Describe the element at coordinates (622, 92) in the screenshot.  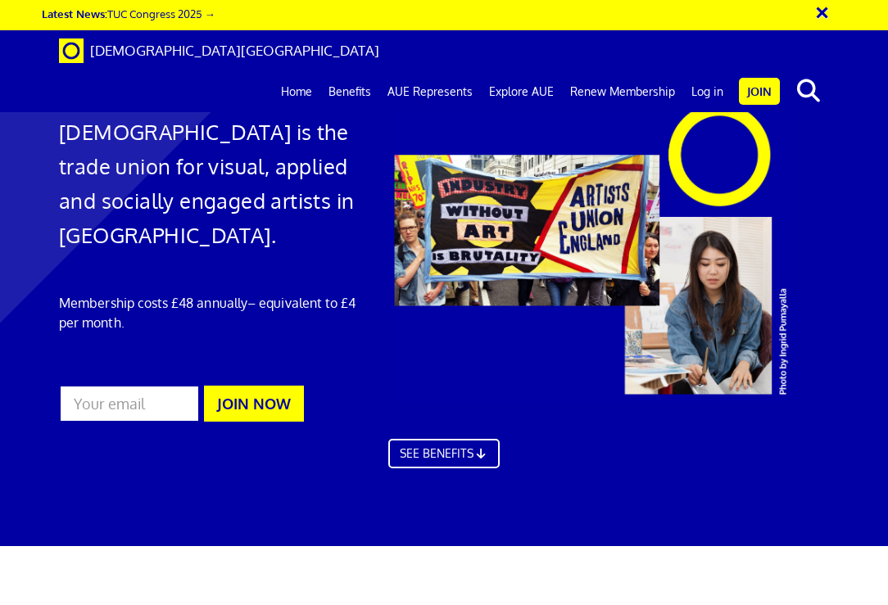
I see `a: Renew Membership` at that location.